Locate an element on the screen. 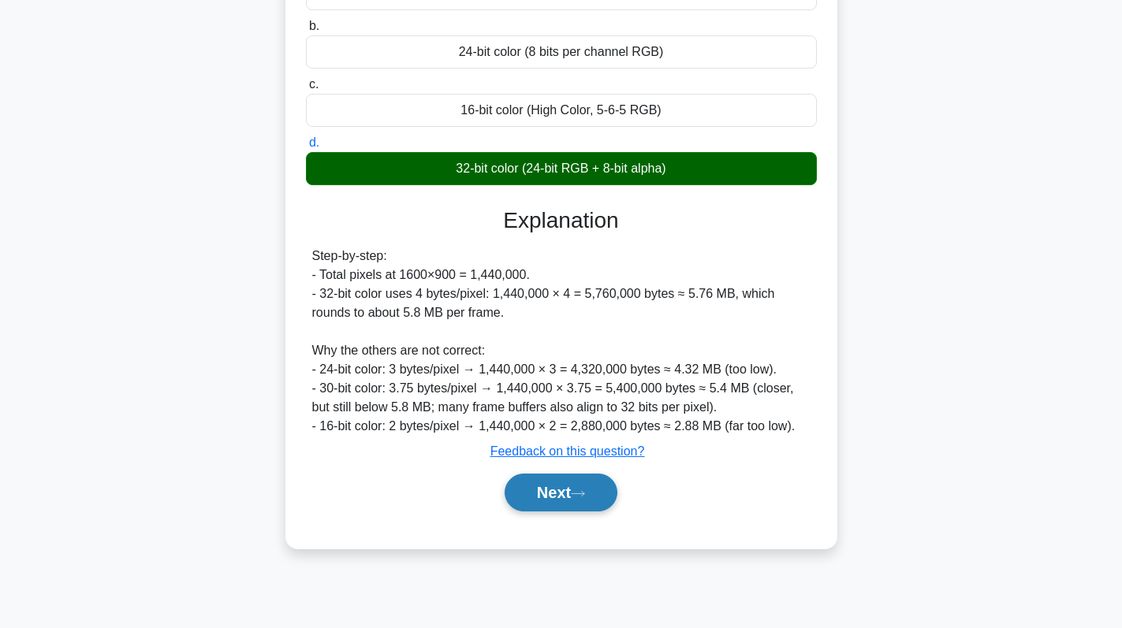 This screenshot has width=1122, height=628. button: Next is located at coordinates (561, 493).